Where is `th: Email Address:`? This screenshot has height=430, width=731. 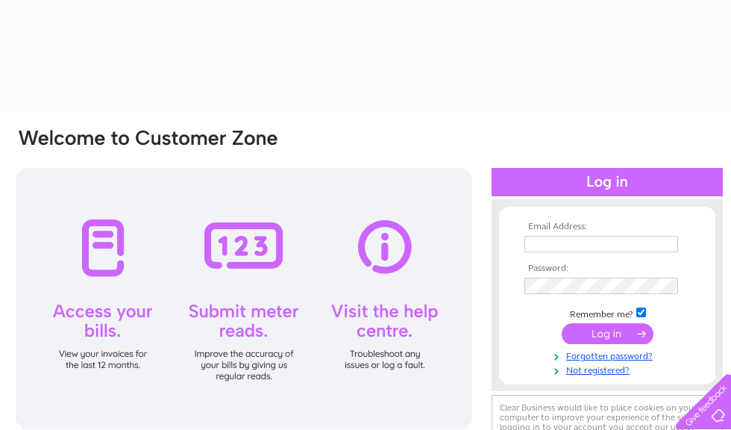 th: Email Address: is located at coordinates (607, 227).